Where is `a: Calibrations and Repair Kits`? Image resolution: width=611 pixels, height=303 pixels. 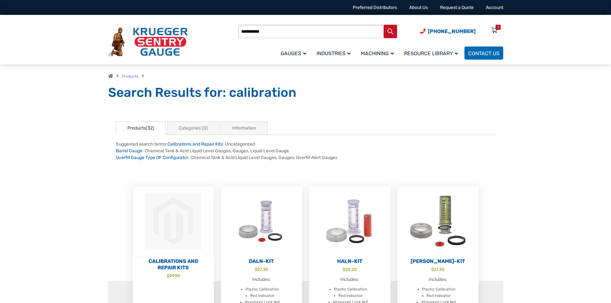
a: Calibrations and Repair Kits is located at coordinates (195, 144).